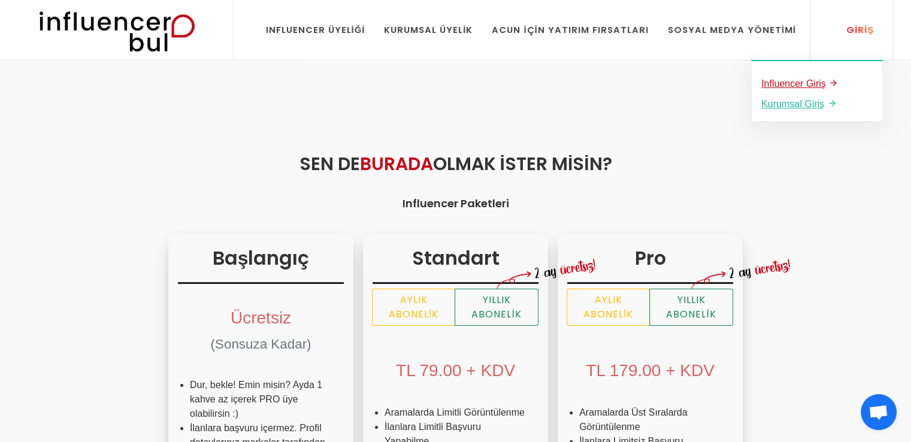 The width and height of the screenshot is (911, 442). Describe the element at coordinates (817, 104) in the screenshot. I see `a: Kurumsal Giriş` at that location.